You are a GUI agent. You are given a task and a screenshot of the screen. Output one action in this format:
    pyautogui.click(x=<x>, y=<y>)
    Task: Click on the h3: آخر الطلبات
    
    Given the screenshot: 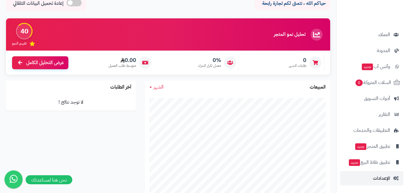 What is the action you would take?
    pyautogui.click(x=121, y=87)
    